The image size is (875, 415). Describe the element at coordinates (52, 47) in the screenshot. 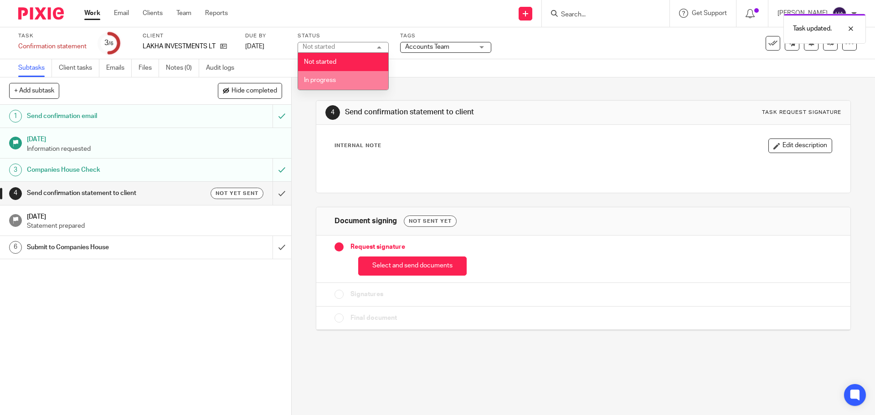

I see `div: Confirmation statement` at that location.